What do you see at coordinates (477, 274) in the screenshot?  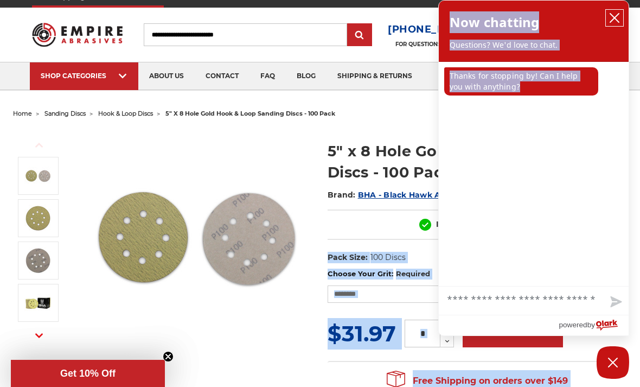 I see `label: Choose Your Grit:` at bounding box center [477, 274].